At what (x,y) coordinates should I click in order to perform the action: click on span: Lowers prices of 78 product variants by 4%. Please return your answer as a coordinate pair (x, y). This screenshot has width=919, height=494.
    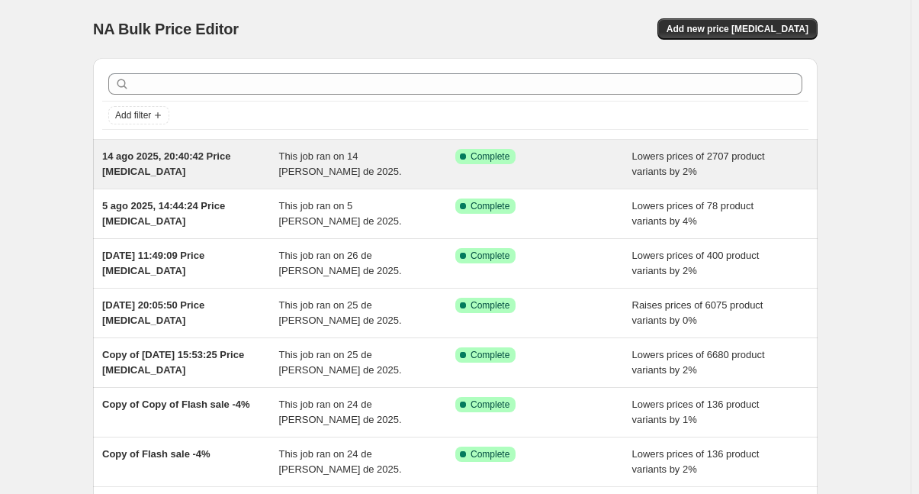
    Looking at the image, I should click on (694, 213).